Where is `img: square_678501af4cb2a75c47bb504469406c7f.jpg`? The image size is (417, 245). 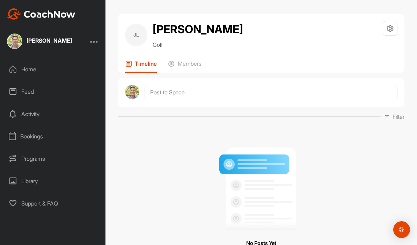
img: square_678501af4cb2a75c47bb504469406c7f.jpg is located at coordinates (15, 41).